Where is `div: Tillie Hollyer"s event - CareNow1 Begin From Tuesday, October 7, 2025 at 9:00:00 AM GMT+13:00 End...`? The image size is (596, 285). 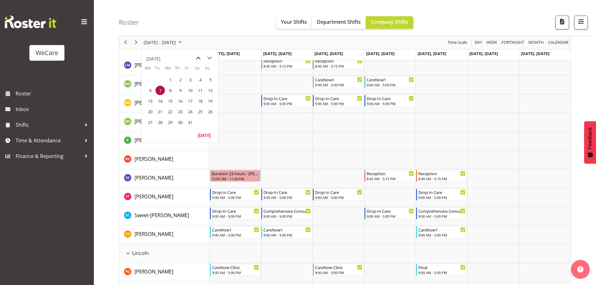 div: Tillie Hollyer"s event - CareNow1 Begin From Tuesday, October 7, 2025 at 9:00:00 AM GMT+13:00 End... is located at coordinates (286, 232).